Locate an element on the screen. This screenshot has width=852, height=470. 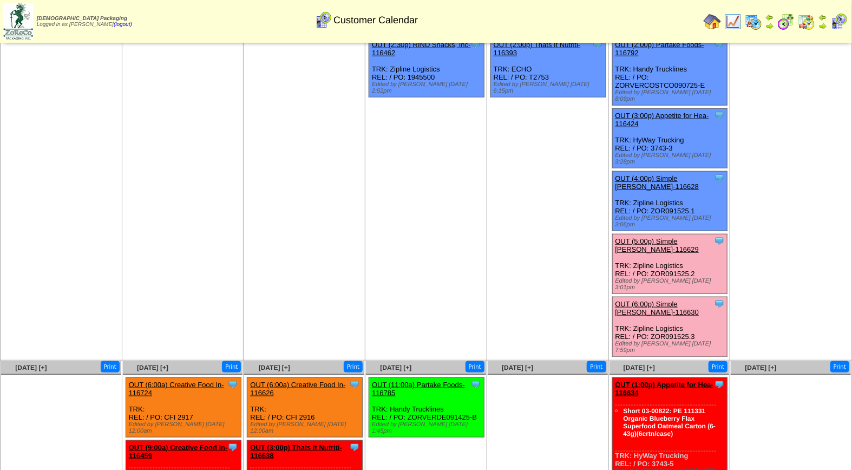
a: (logout) is located at coordinates (123, 24).